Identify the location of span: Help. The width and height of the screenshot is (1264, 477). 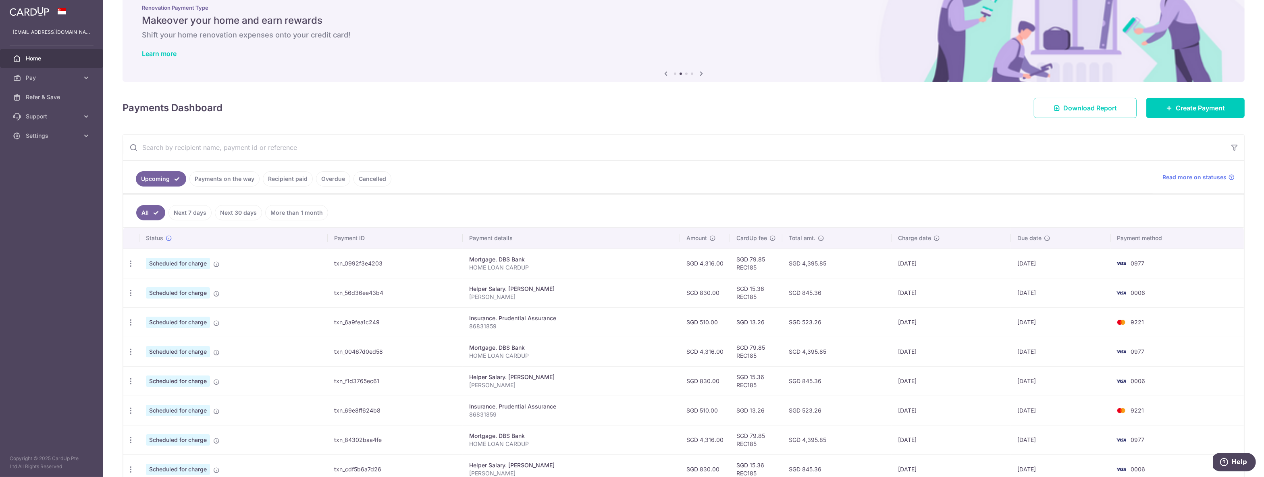
(26, 9).